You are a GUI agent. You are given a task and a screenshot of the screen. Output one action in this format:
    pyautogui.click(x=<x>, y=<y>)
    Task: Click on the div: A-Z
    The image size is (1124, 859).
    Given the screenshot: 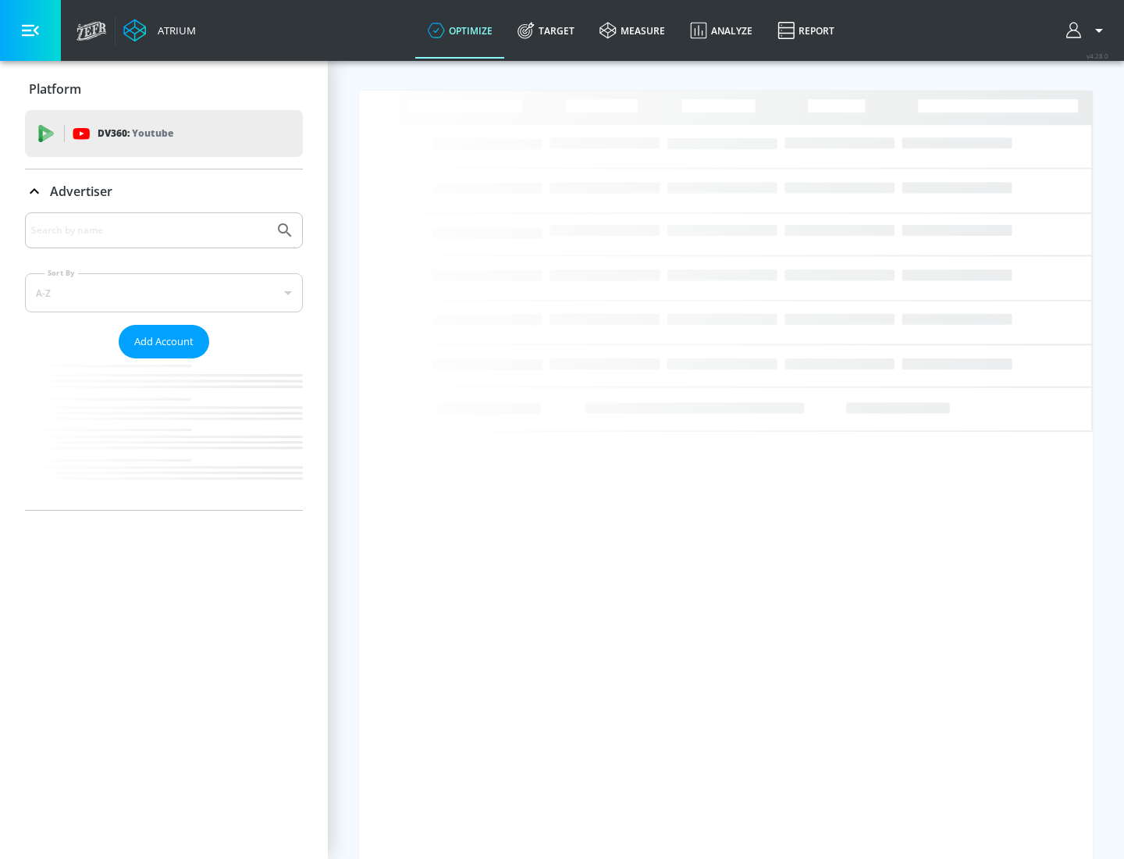 What is the action you would take?
    pyautogui.click(x=164, y=293)
    